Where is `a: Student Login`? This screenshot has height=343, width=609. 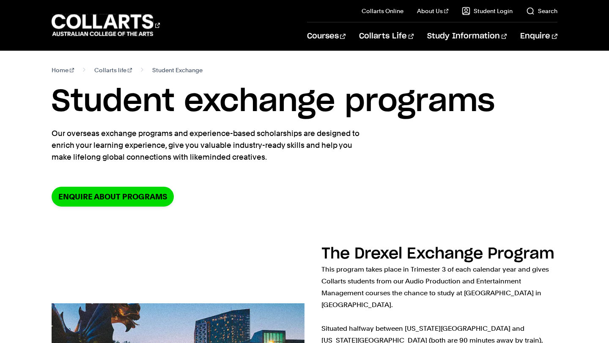
a: Student Login is located at coordinates (487, 11).